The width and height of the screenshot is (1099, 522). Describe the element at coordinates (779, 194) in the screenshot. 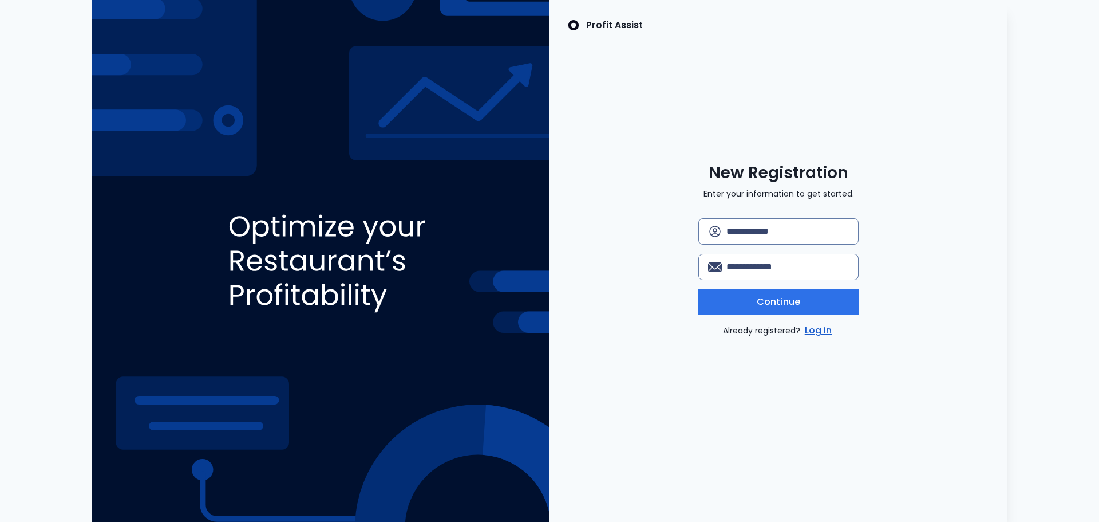

I see `p: Enter your information to get started.` at that location.